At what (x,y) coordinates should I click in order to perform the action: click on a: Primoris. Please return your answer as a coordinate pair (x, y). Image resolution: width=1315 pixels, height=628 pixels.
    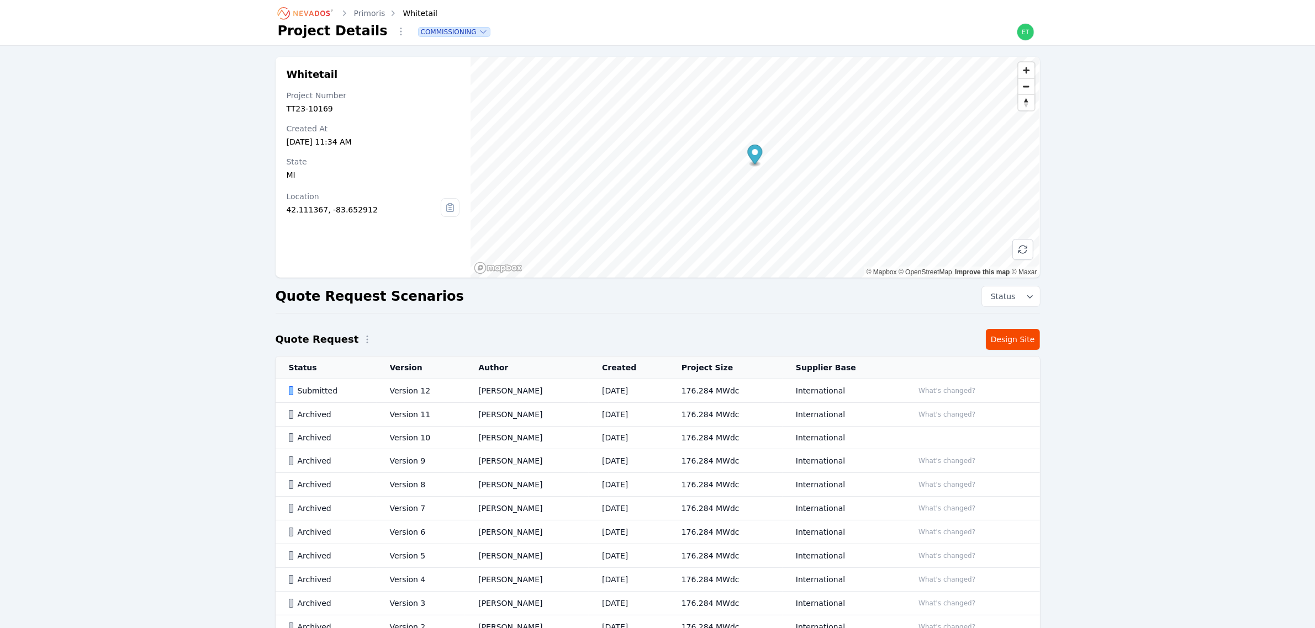
    Looking at the image, I should click on (369, 13).